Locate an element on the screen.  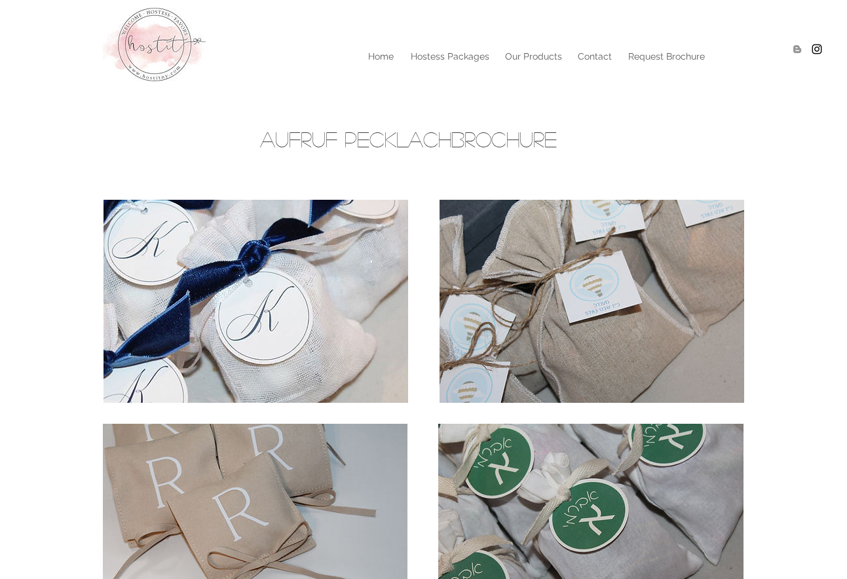
ul: Social Bar is located at coordinates (807, 49).